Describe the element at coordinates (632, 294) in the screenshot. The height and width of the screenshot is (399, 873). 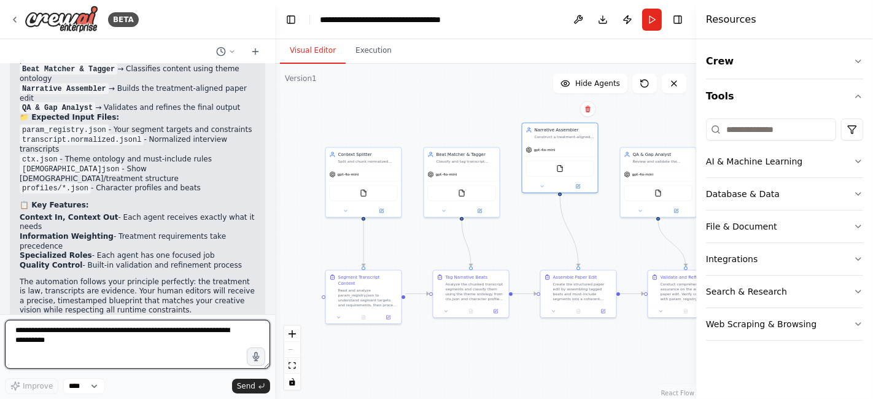
I see `g: Edge from 1ab6fa16-13a1-48bd-bdd1-36509b5213bd to bec285f5-45b5-4173-b710-6cea556725fd` at that location.